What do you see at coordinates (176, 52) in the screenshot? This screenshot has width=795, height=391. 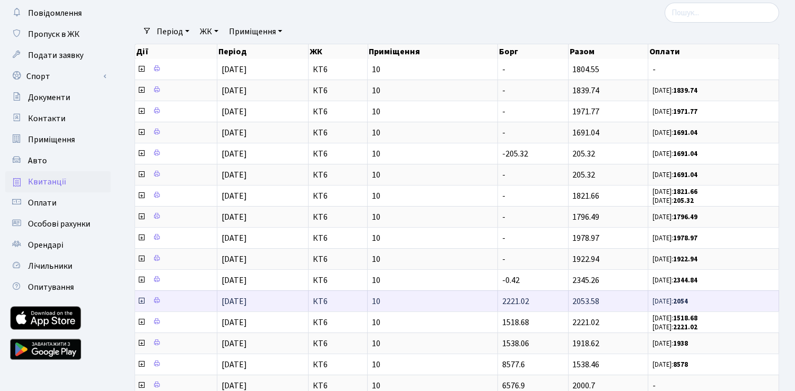 I see `th: Дії` at bounding box center [176, 52].